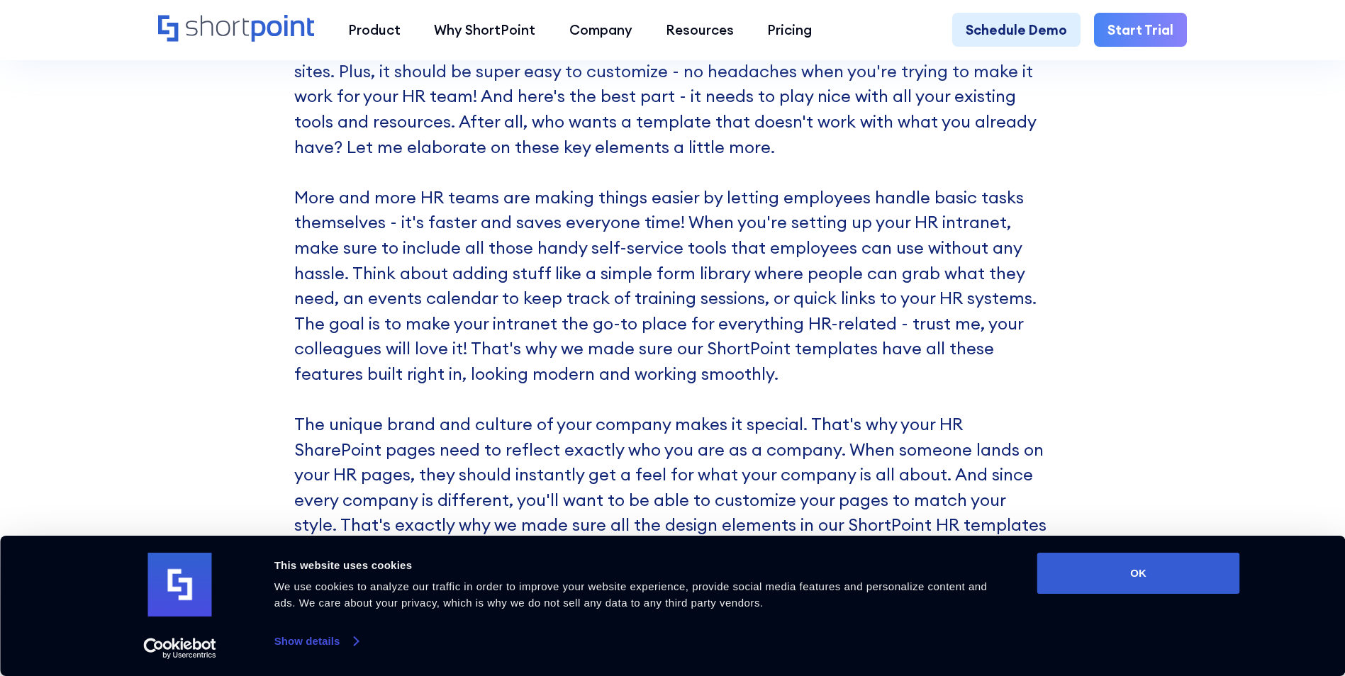 This screenshot has height=676, width=1345. What do you see at coordinates (699, 29) in the screenshot?
I see `a: Resources` at bounding box center [699, 29].